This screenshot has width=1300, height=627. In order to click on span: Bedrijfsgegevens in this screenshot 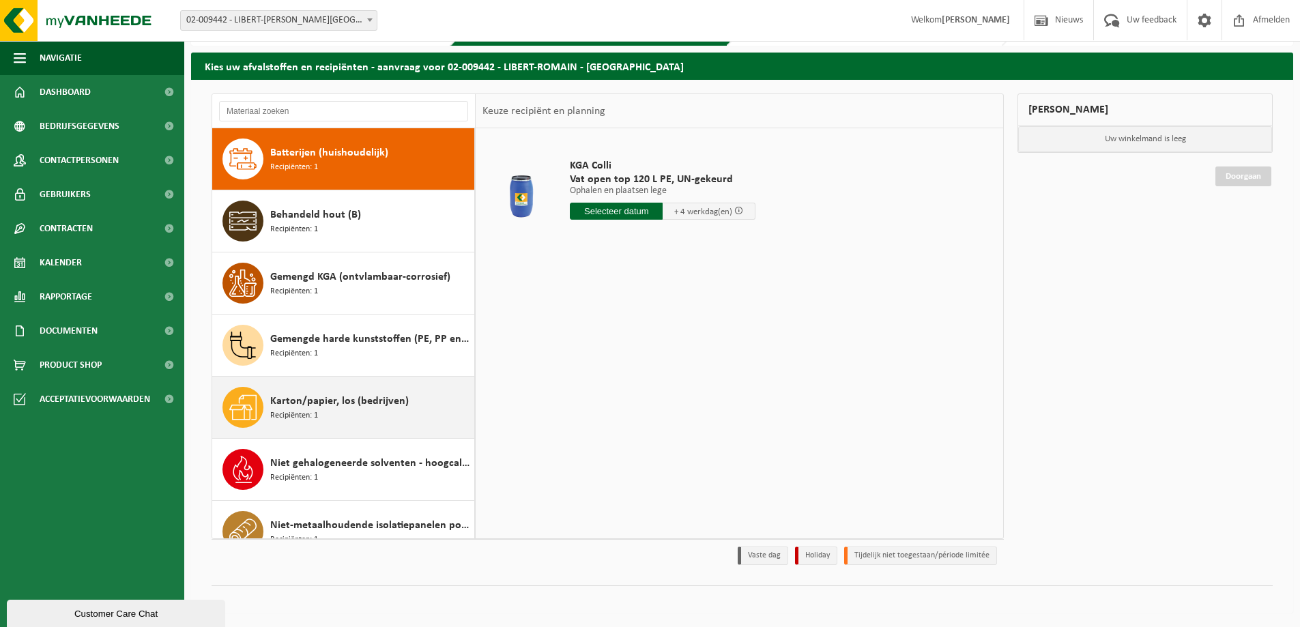, I will do `click(79, 126)`.